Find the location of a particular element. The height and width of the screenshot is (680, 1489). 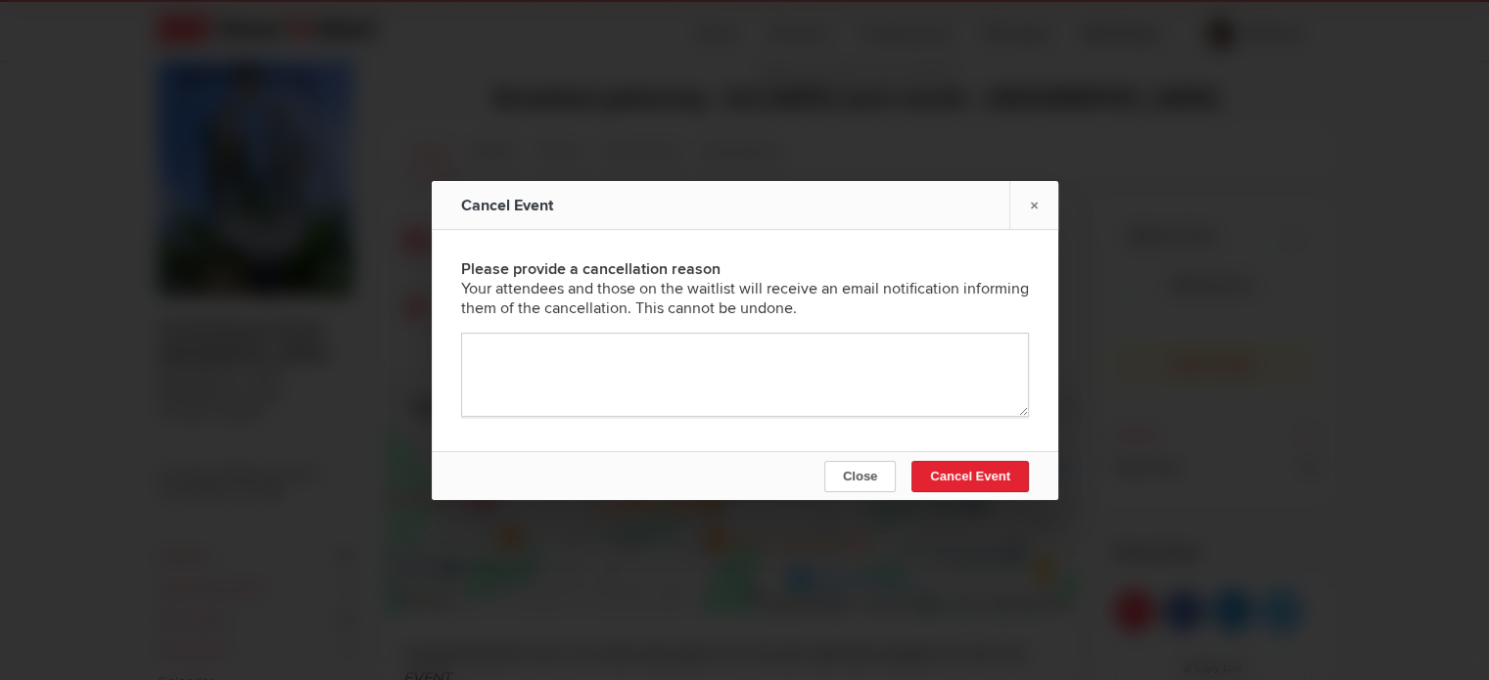

span: Close is located at coordinates (859, 476).